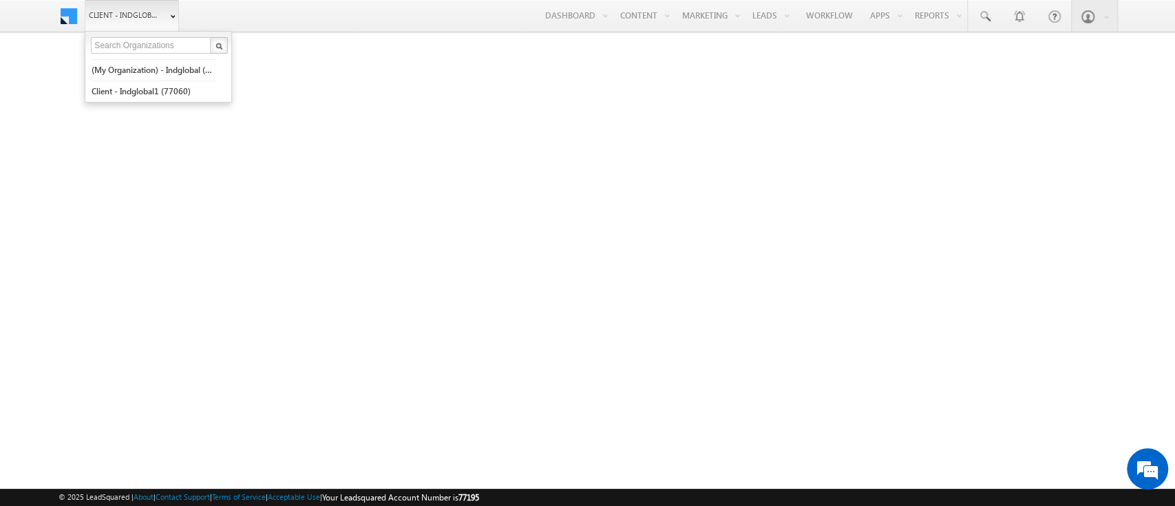 Image resolution: width=1175 pixels, height=506 pixels. What do you see at coordinates (125, 15) in the screenshot?
I see `span: Client - indglobal2 (77195)` at bounding box center [125, 15].